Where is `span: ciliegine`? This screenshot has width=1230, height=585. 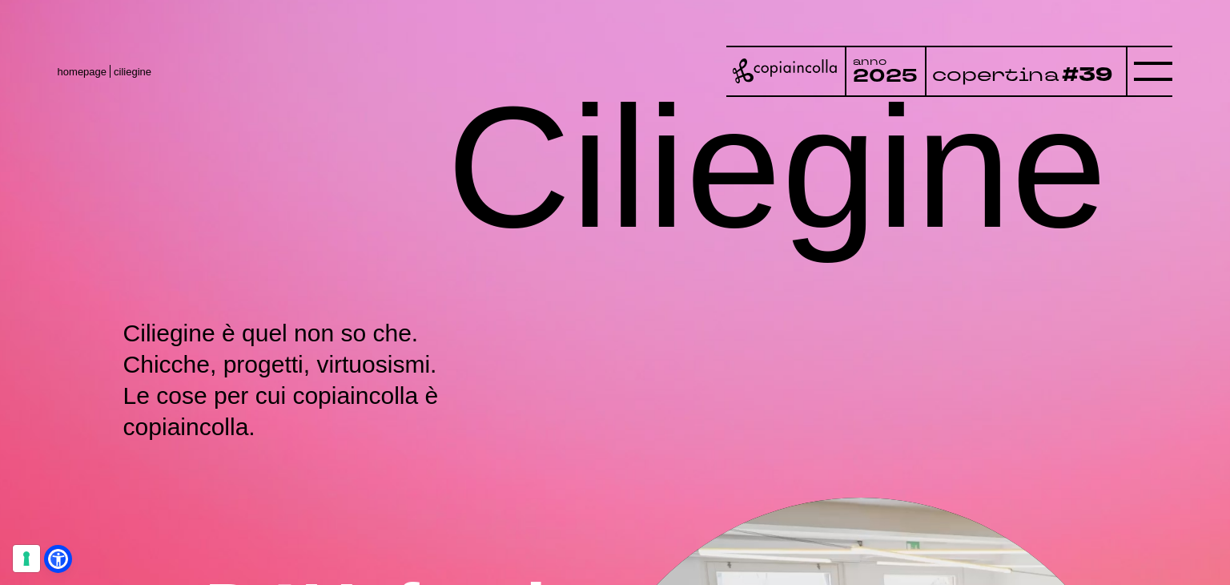 span: ciliegine is located at coordinates (132, 71).